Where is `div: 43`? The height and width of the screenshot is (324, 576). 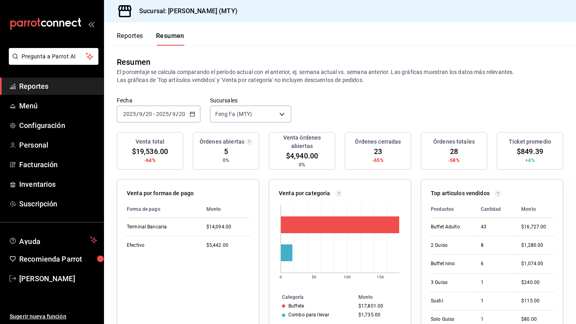 div: 43 is located at coordinates (495, 227).